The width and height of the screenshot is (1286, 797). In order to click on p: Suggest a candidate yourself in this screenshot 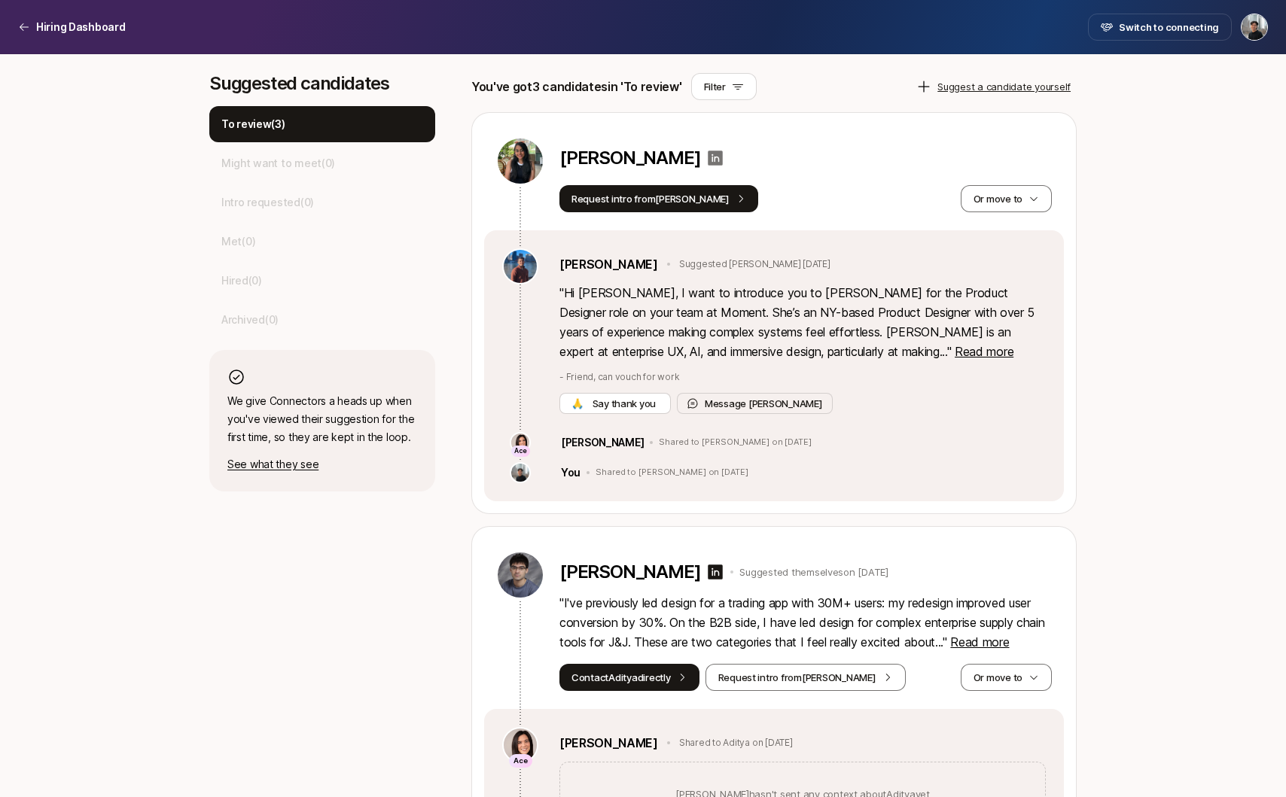, I will do `click(1004, 87)`.